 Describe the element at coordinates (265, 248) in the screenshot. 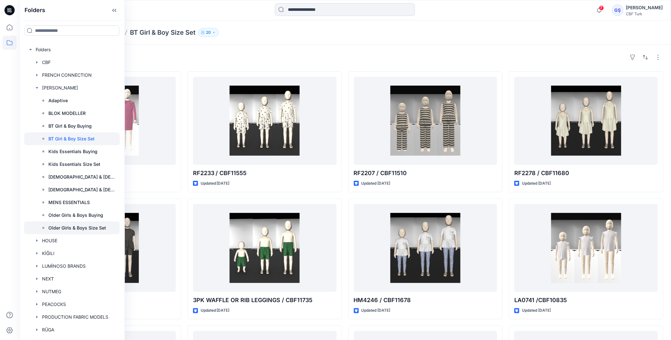

I see `a: 3PK WAFFLE OR RIB LEGGINGS / CBF11735` at that location.